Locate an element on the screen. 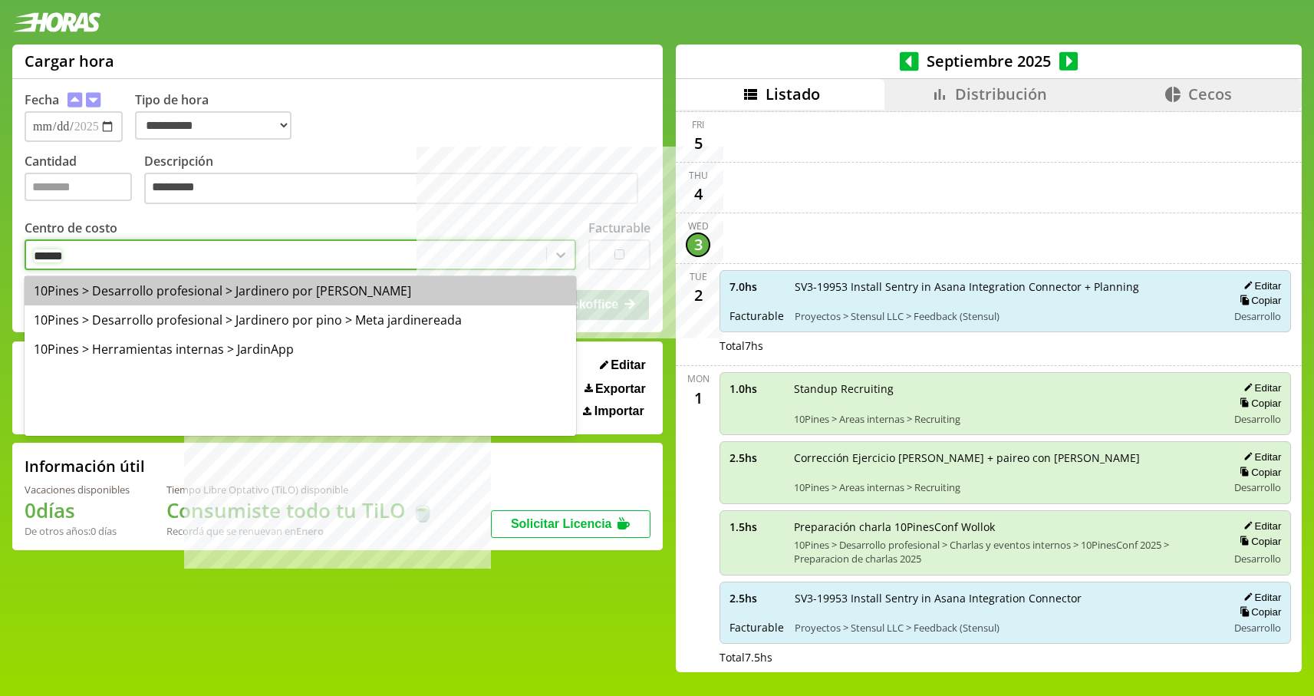 Image resolution: width=1314 pixels, height=696 pixels. div: Fri is located at coordinates (698, 124).